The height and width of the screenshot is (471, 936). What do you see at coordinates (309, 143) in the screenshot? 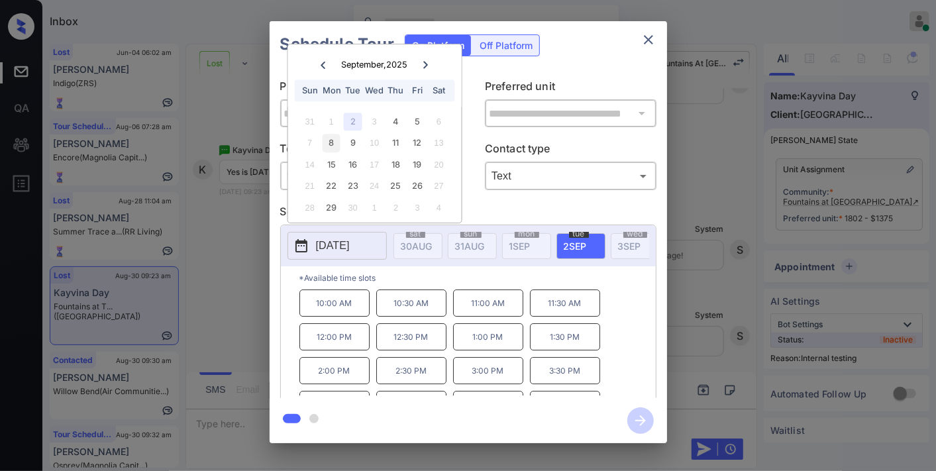
I see `div: Not available Sunday, September 7th, 2025` at bounding box center [309, 143].